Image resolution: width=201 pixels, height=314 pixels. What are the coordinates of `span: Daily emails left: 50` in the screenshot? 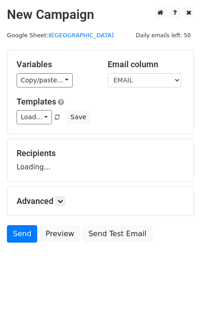 It's located at (164, 35).